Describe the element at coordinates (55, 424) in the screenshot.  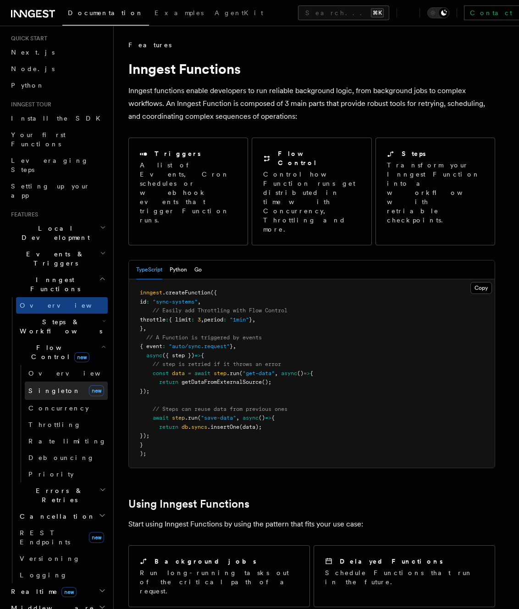
I see `span: Throttling` at that location.